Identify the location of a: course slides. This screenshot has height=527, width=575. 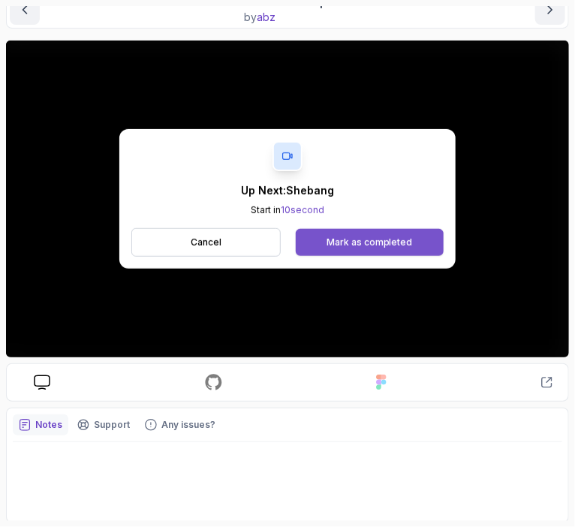
(42, 382).